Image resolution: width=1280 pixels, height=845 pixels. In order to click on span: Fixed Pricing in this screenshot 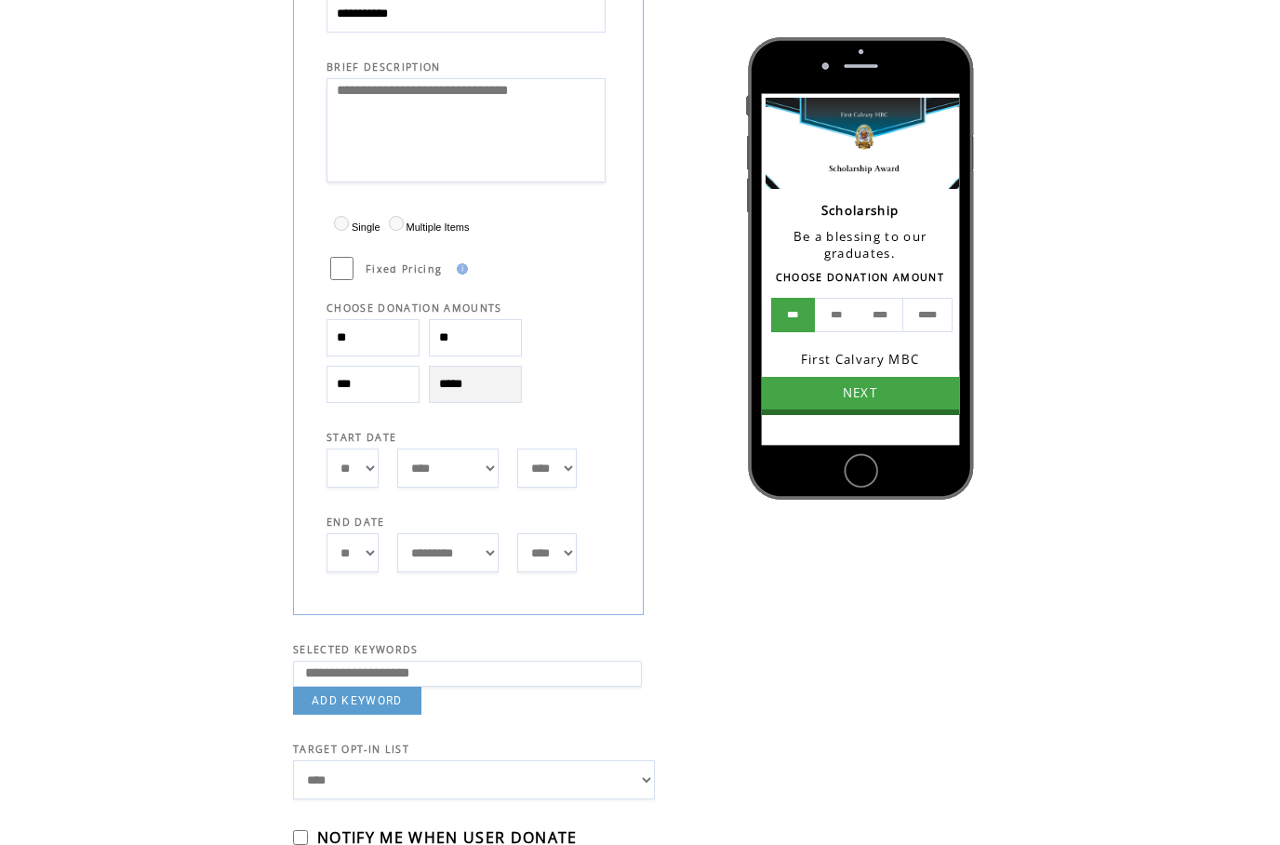, I will do `click(404, 270)`.